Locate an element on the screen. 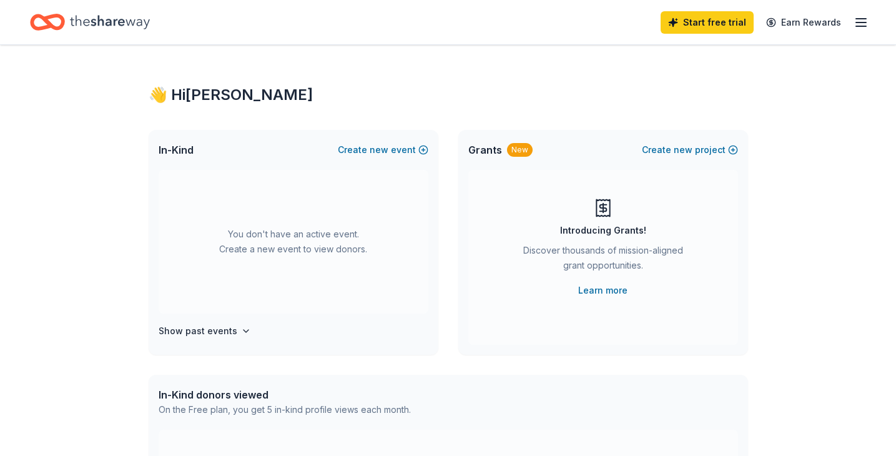 This screenshot has height=456, width=896. div: New is located at coordinates (519, 150).